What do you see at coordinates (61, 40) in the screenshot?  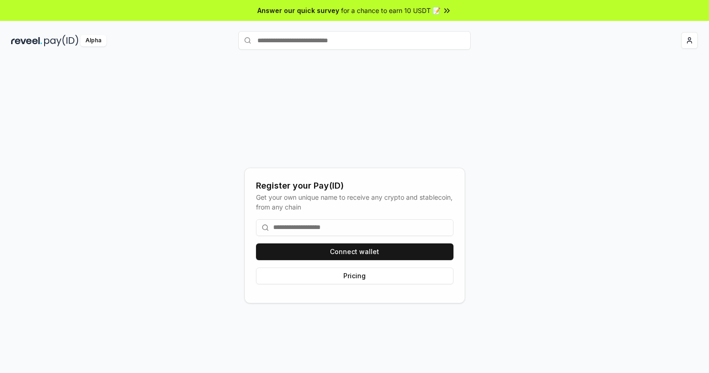 I see `img: pay_id` at bounding box center [61, 40].